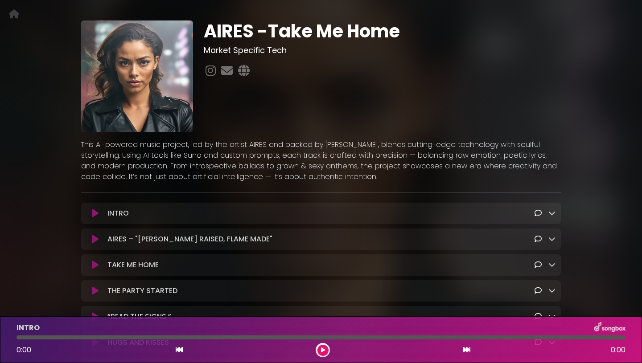  Describe the element at coordinates (610, 328) in the screenshot. I see `img: songbox-logo-white.png` at that location.